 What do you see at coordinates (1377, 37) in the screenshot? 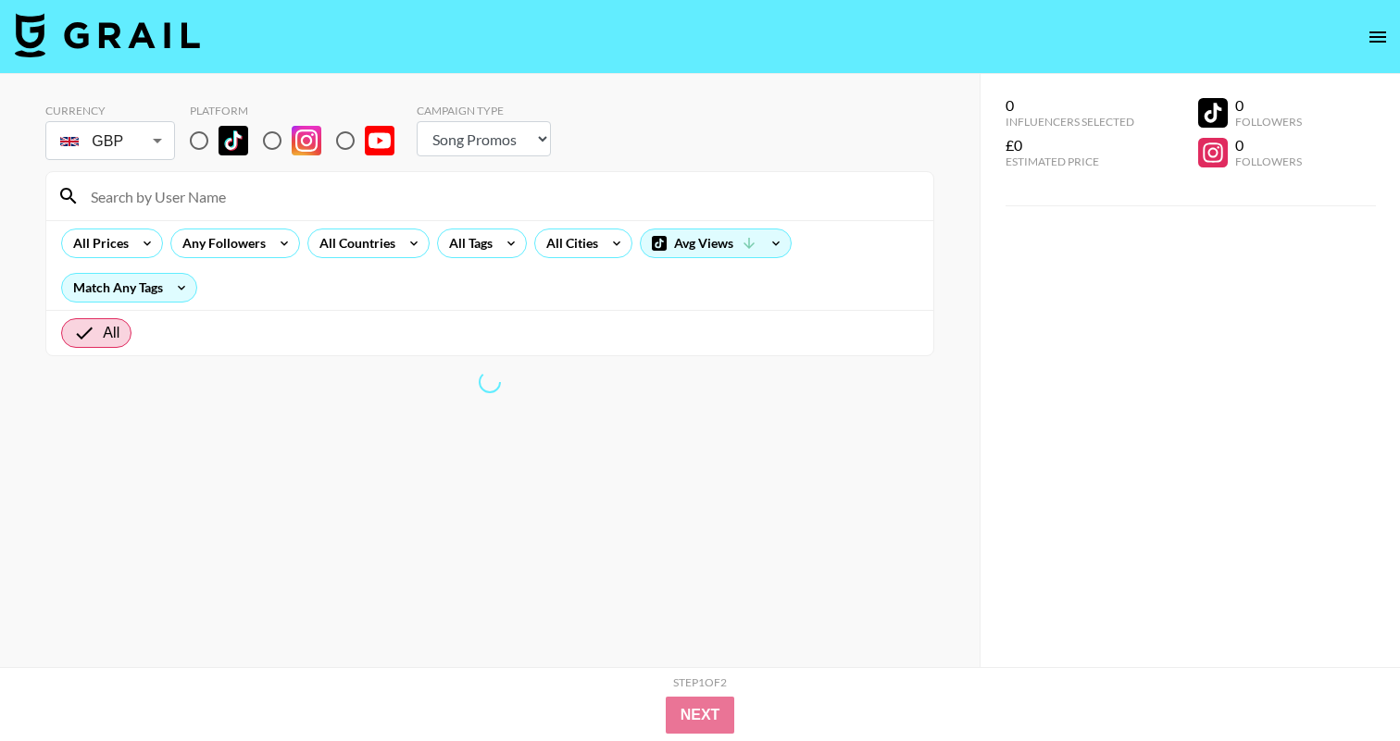
I see `button: open drawer` at bounding box center [1377, 37].